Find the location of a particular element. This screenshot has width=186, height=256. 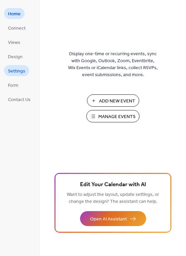

span: Settings is located at coordinates (17, 71).